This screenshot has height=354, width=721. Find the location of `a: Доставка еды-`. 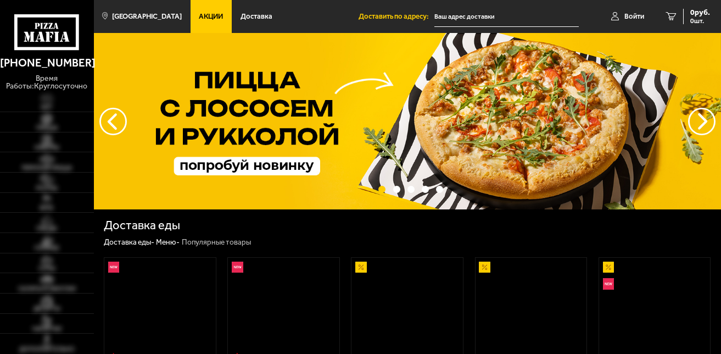

a: Доставка еды- is located at coordinates (129, 242).